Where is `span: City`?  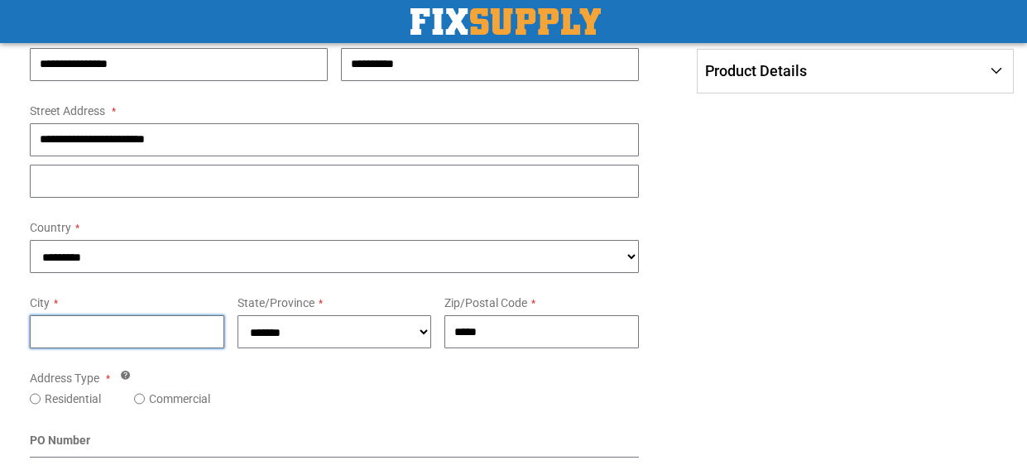 span: City is located at coordinates (40, 303).